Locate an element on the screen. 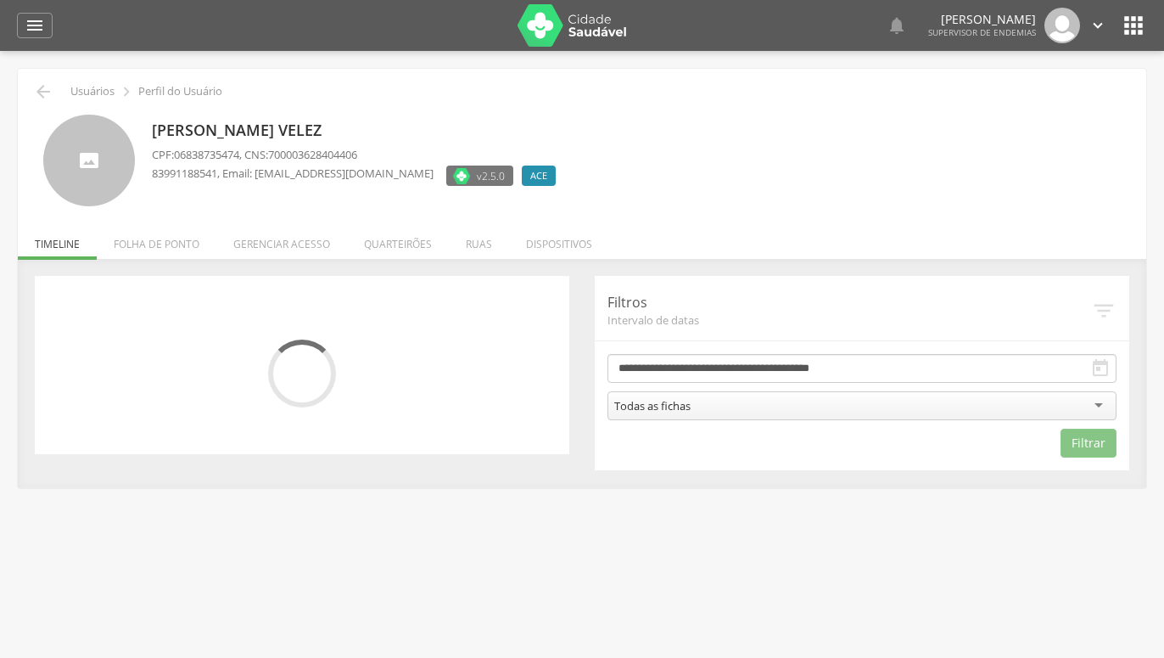  span: 06838735474 is located at coordinates (206, 154).